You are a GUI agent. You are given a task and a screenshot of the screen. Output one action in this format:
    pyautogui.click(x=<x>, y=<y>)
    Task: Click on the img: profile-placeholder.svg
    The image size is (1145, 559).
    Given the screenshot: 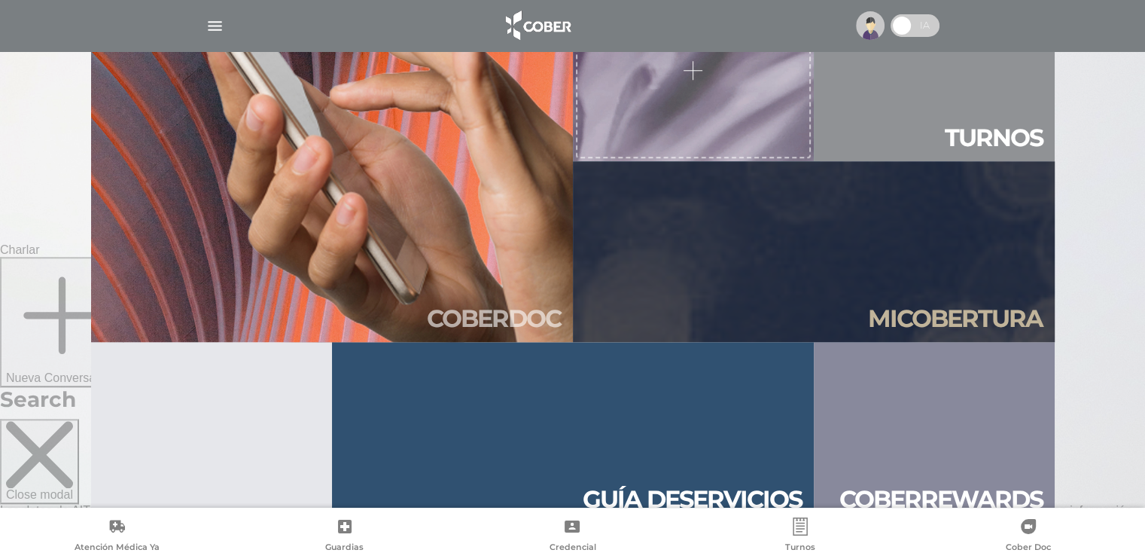 What is the action you would take?
    pyautogui.click(x=871, y=26)
    